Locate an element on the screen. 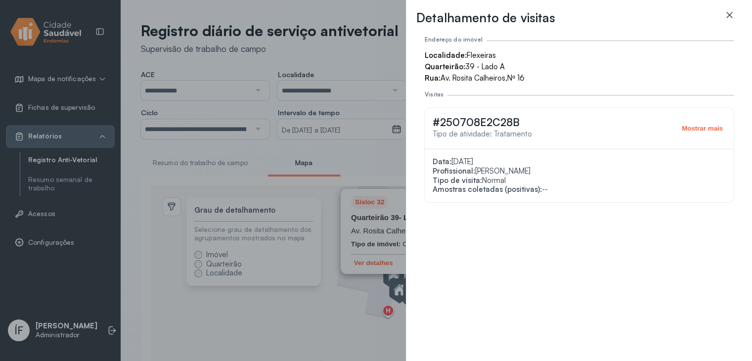  span: #250708E2C28B is located at coordinates (476, 122).